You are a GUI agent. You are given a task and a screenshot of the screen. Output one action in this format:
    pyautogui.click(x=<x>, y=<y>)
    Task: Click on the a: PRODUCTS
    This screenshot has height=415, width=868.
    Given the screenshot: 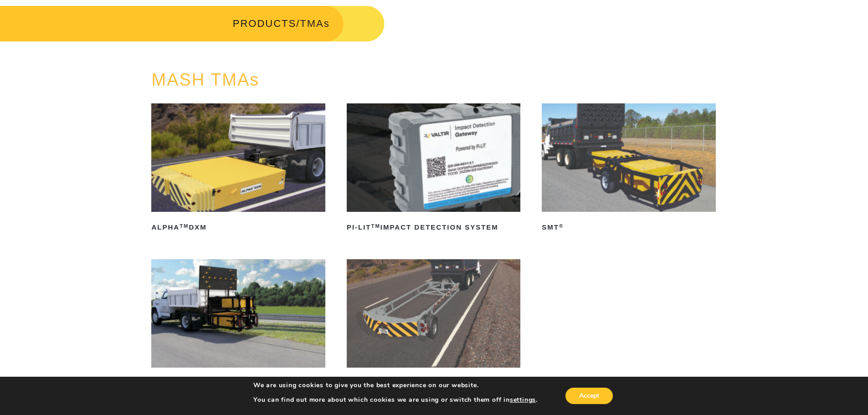 What is the action you would take?
    pyautogui.click(x=264, y=23)
    